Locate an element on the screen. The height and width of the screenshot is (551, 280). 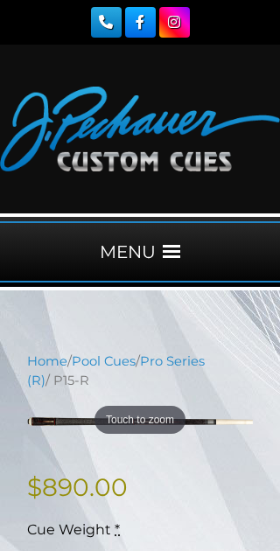
a: Pool Cues is located at coordinates (103, 361).